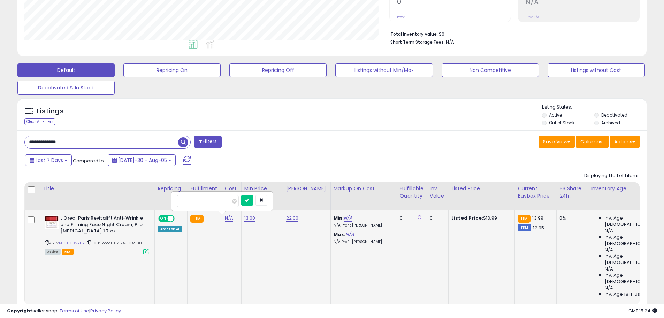  I want to click on h5: Listings, so click(50, 111).